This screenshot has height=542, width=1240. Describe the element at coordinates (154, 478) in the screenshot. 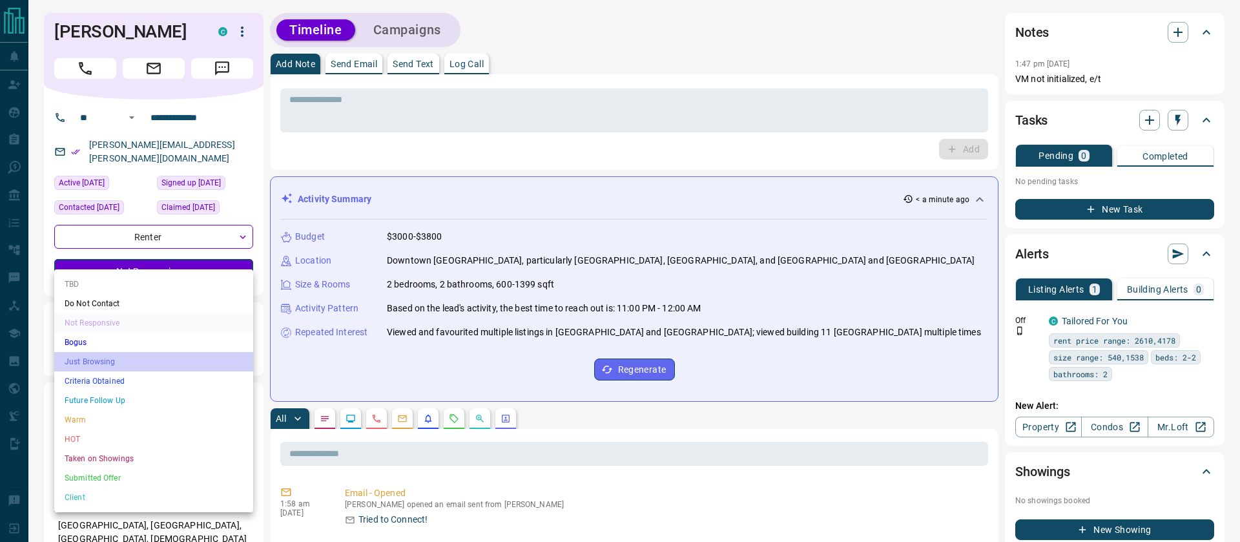

I see `li: Submitted Offer` at that location.